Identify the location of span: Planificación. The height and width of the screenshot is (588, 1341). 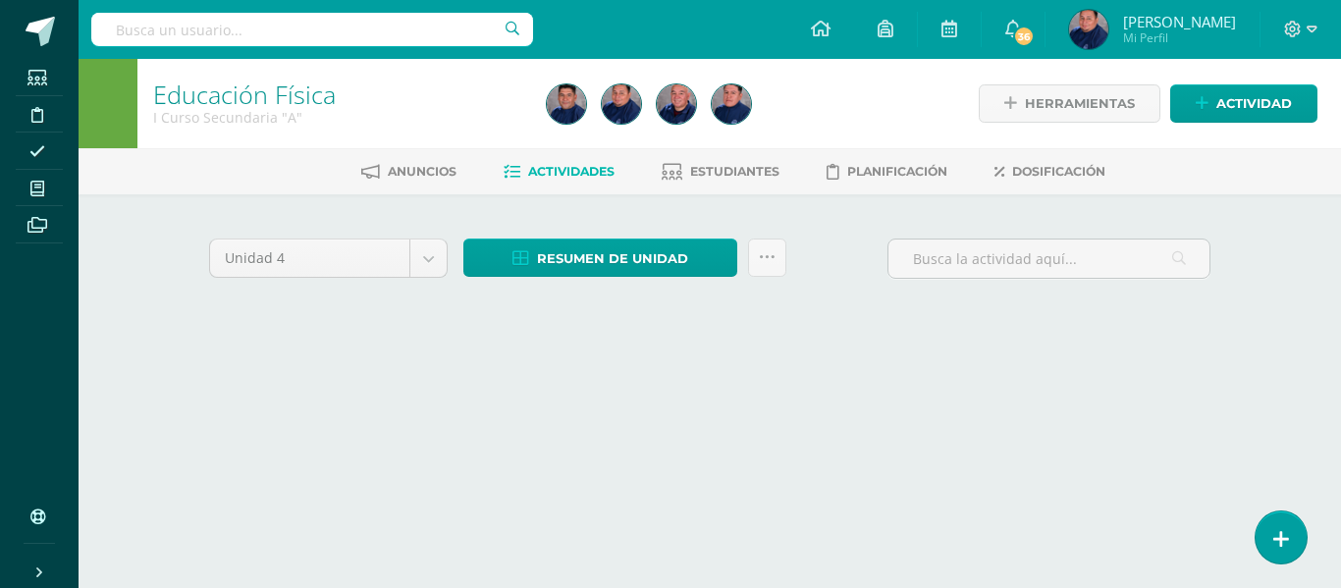
(897, 171).